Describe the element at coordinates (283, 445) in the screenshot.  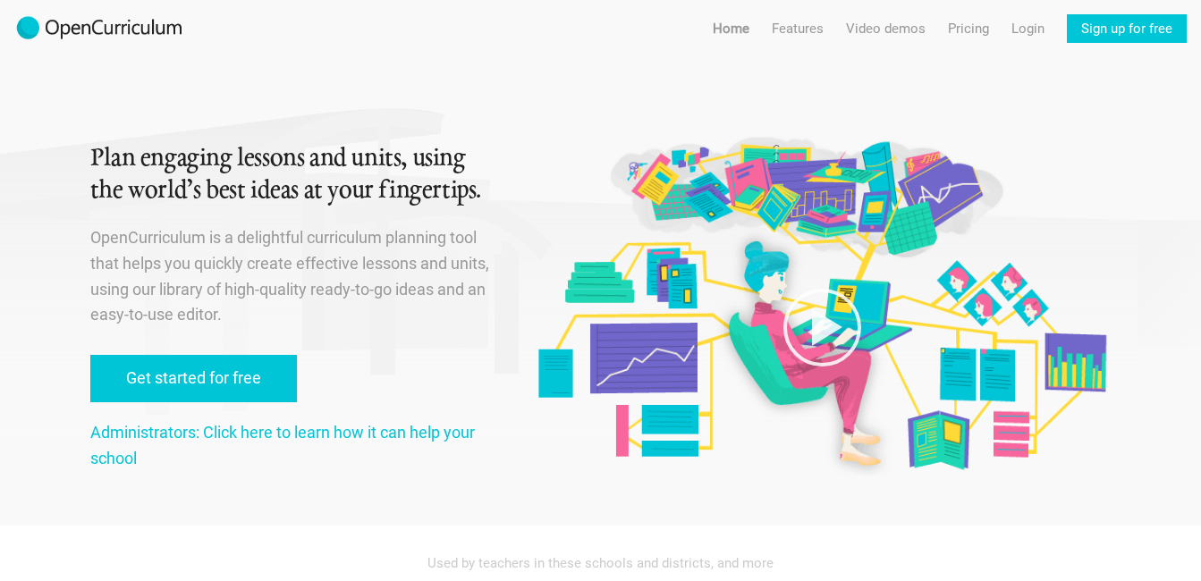
I see `a: Administrators: Click here to learn how it can help your school` at that location.